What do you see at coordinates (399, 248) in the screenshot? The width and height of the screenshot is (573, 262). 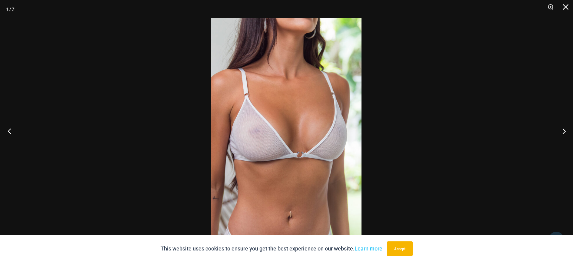 I see `button: Accept` at bounding box center [399, 248].